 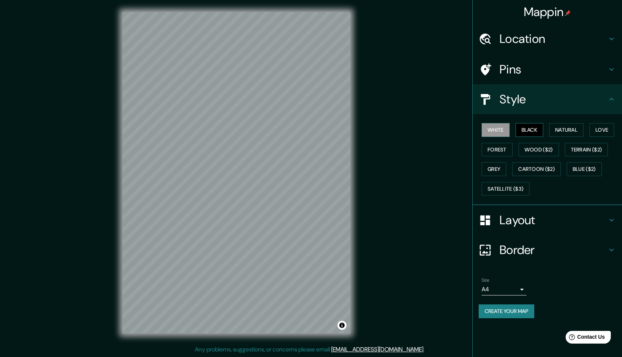 I want to click on button: Forest, so click(x=497, y=150).